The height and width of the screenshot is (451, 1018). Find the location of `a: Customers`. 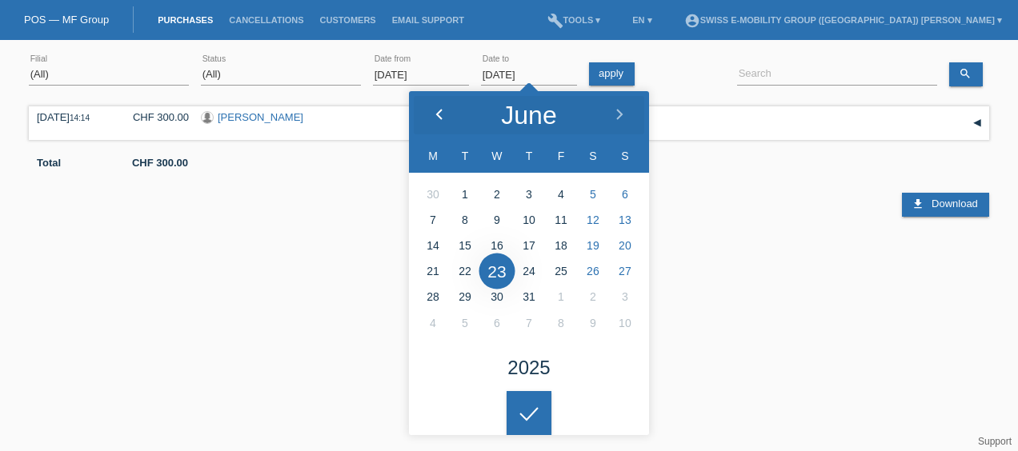

a: Customers is located at coordinates (348, 20).